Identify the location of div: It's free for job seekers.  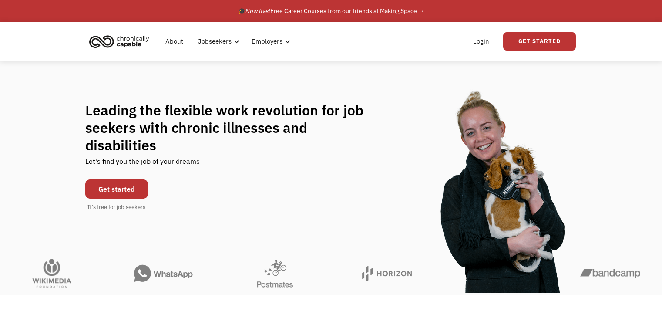
(116, 207).